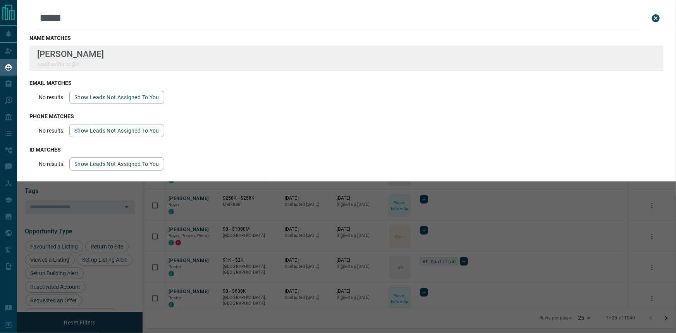 Image resolution: width=676 pixels, height=333 pixels. What do you see at coordinates (346, 116) in the screenshot?
I see `h3: phone matches` at bounding box center [346, 116].